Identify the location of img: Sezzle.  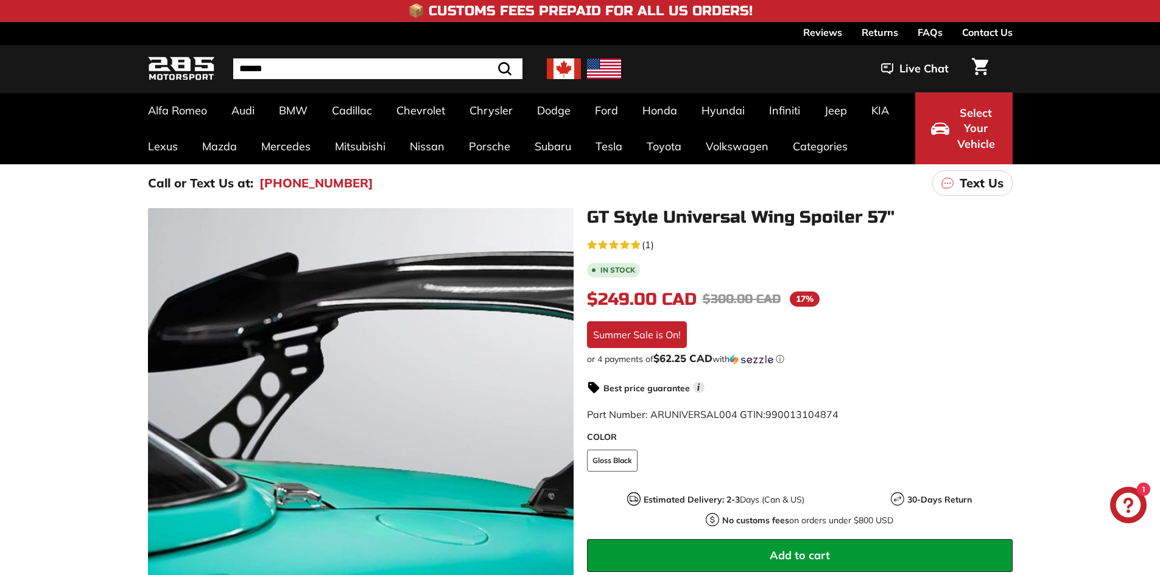
(751, 360).